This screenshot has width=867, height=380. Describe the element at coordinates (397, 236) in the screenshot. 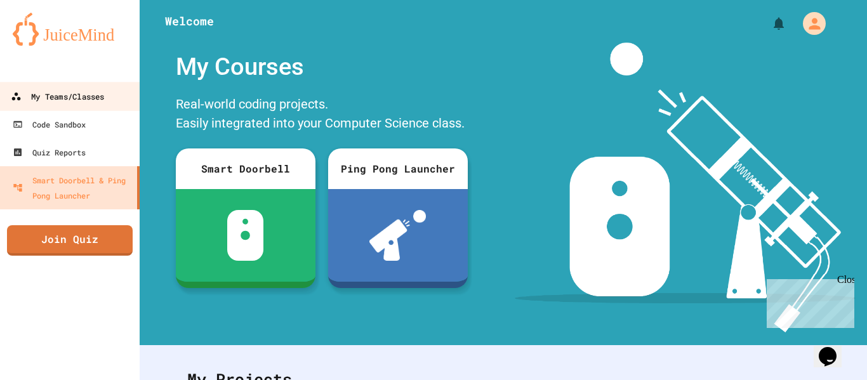

I see `img: ppl-with-ball.png` at that location.